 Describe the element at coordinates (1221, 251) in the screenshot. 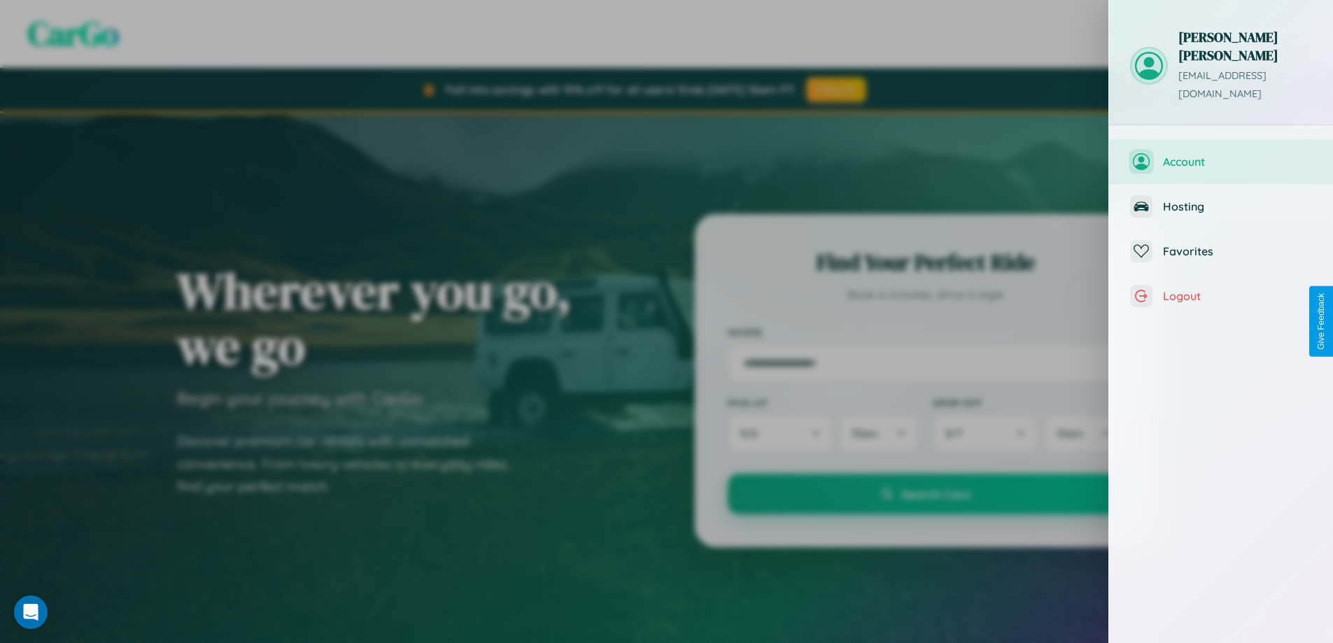

I see `button: Favorites` at that location.